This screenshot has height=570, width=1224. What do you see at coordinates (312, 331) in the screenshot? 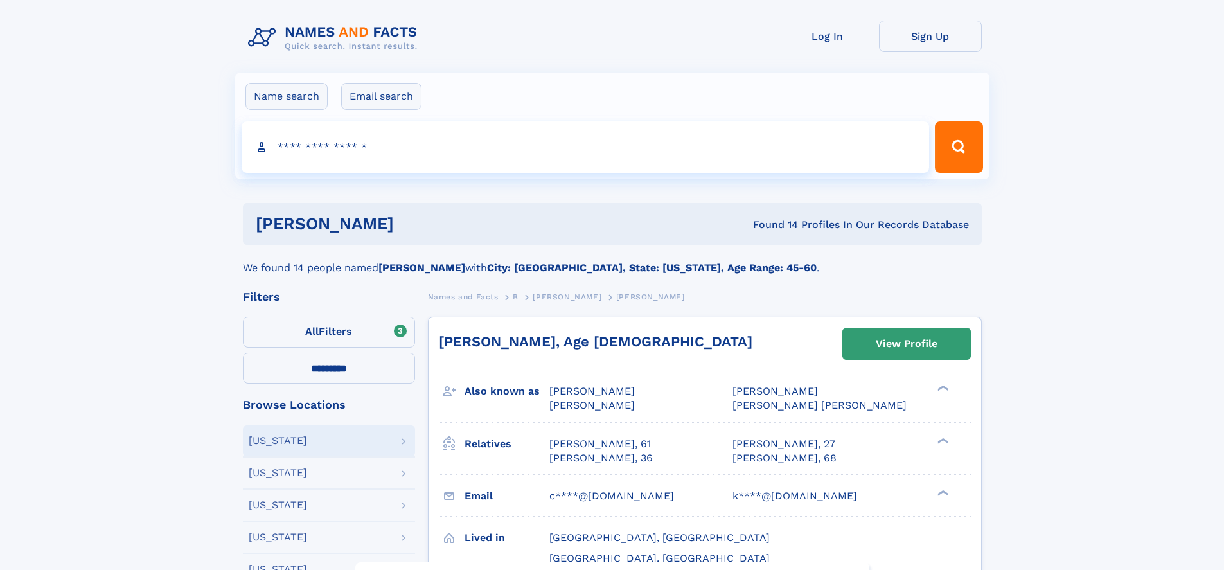
I see `span: All` at bounding box center [312, 331].